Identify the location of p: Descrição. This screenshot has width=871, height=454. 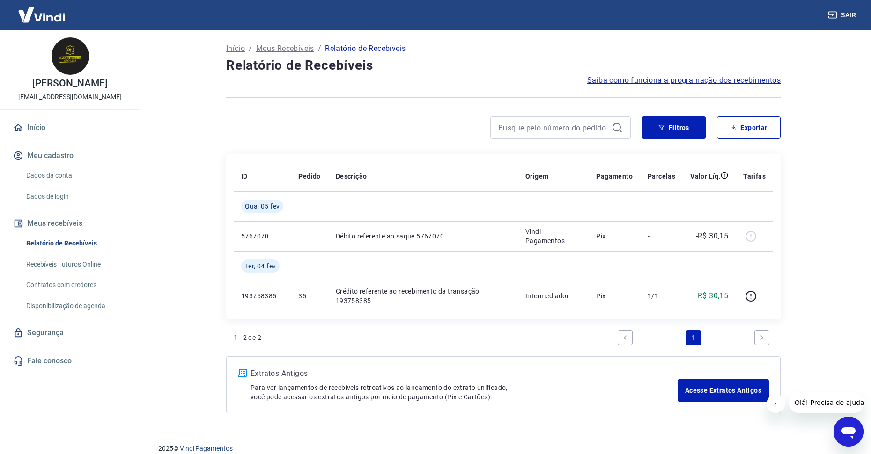
(351, 176).